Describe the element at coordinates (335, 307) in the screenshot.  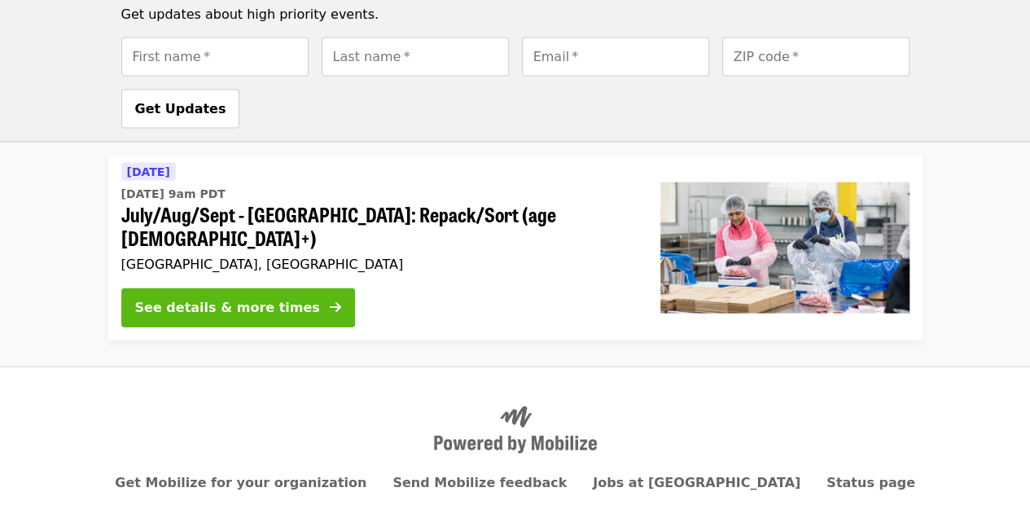
I see `i: arrow-right icon` at that location.